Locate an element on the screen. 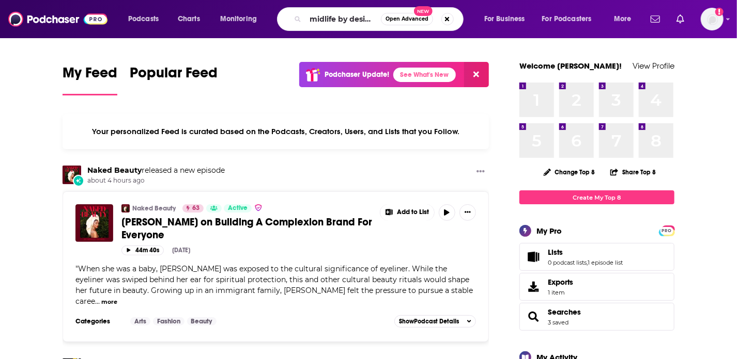  a: View Profile is located at coordinates (653, 66).